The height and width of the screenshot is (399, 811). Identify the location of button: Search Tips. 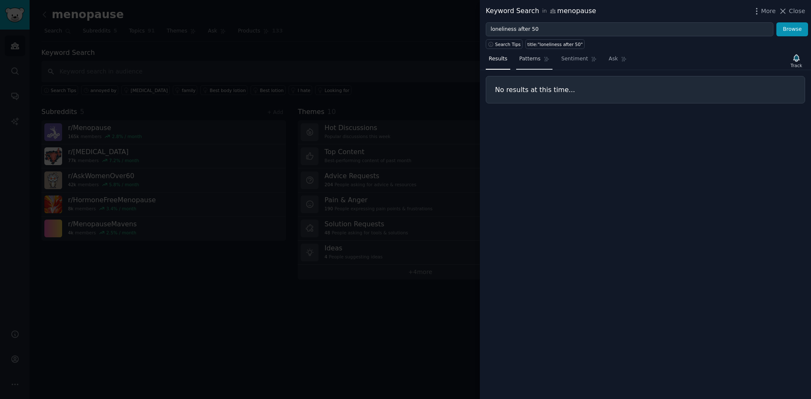
(504, 44).